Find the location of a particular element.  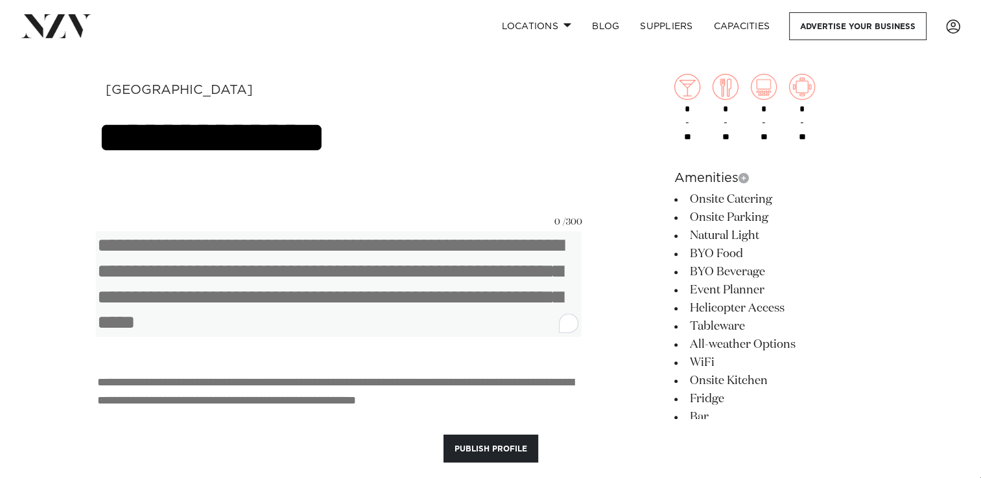

button: Publish Profile is located at coordinates (491, 448).